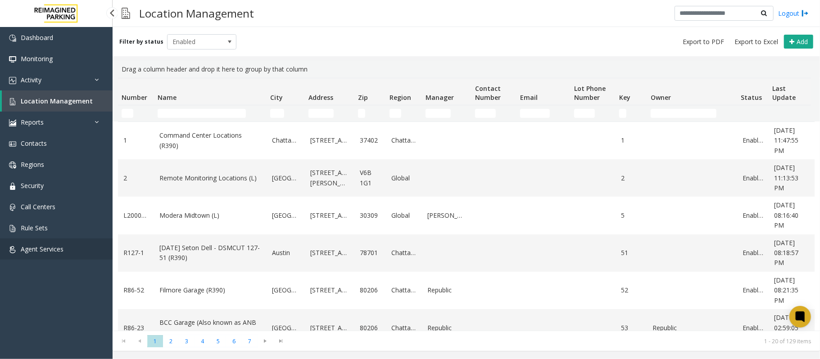  Describe the element at coordinates (494, 113) in the screenshot. I see `td: Contact Number Filter` at that location.